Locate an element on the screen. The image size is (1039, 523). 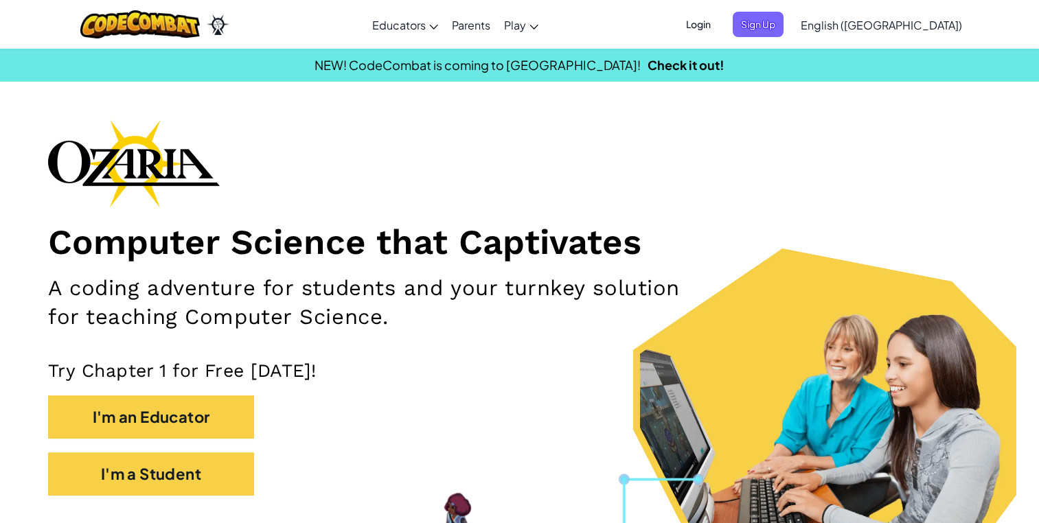
a: Check it out! is located at coordinates (686, 65).